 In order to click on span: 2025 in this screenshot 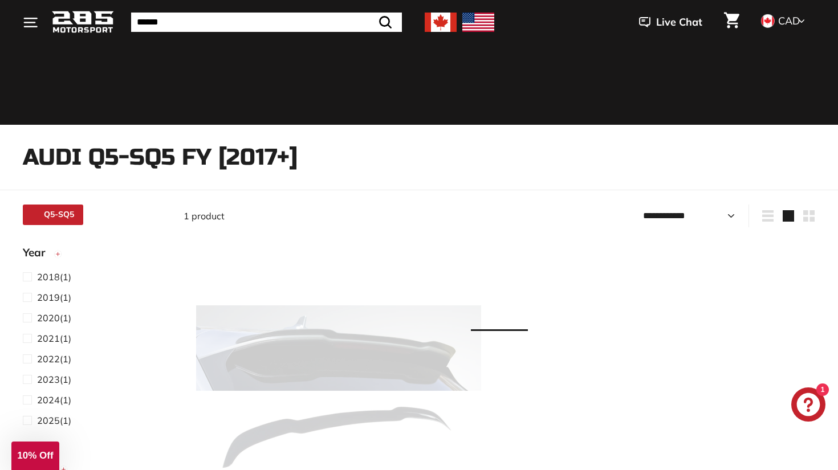, I will do `click(48, 421)`.